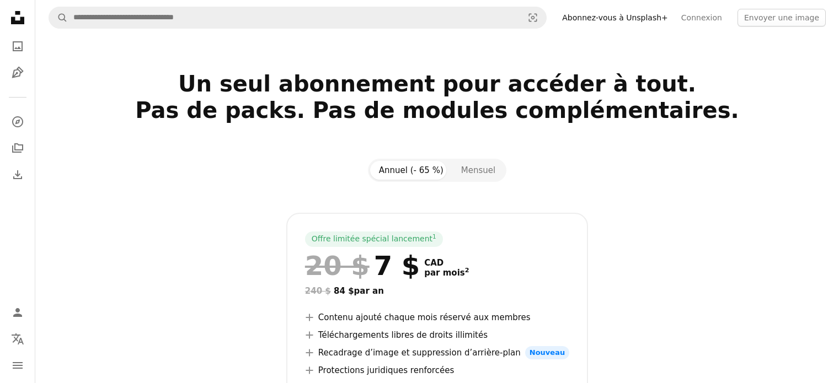  I want to click on span: par mois, so click(446, 273).